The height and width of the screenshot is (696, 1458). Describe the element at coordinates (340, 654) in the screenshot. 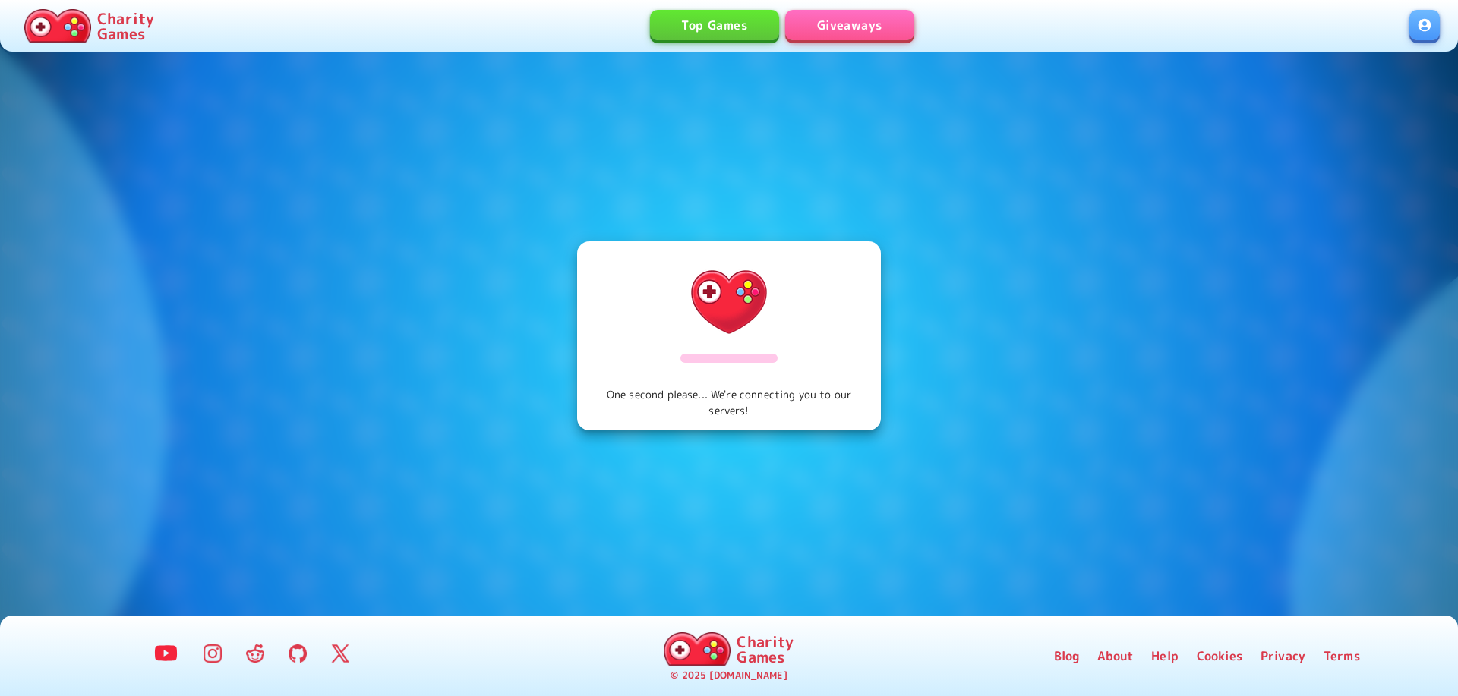

I see `img: Twitter Logo` at that location.